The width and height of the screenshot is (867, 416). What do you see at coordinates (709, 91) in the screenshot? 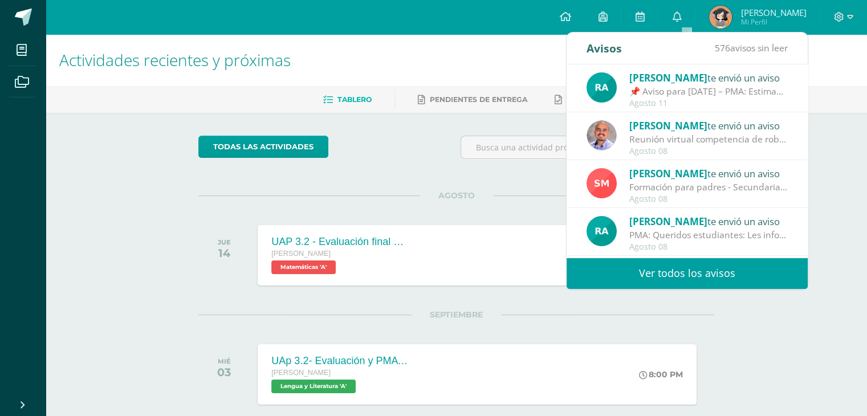
I see `div: 📌 Aviso para Mañana – PMA: Estimados estudiantes, Les informo que mañana se llevará a cabo el PMA...` at bounding box center [709, 91].